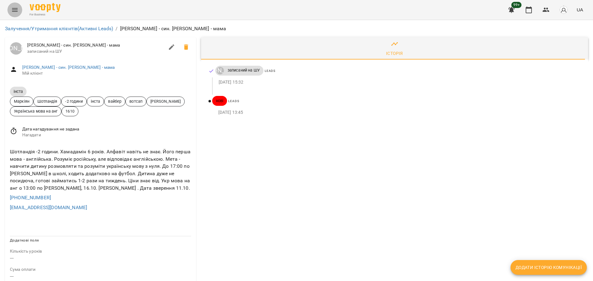 This screenshot has height=281, width=593. What do you see at coordinates (59, 28) in the screenshot?
I see `a: Залучення/Утримання клієнтів(Активні Leads)` at bounding box center [59, 28].